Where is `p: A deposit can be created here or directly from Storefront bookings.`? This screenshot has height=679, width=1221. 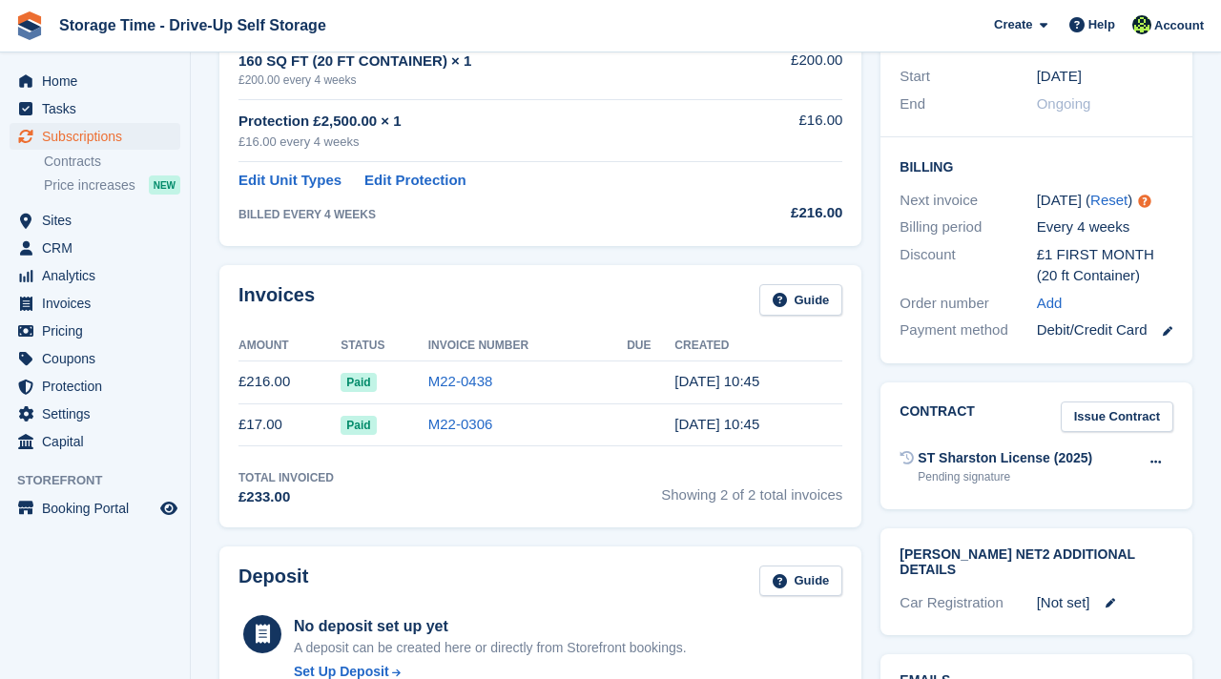 p: A deposit can be created here or directly from Storefront bookings. is located at coordinates (490, 648).